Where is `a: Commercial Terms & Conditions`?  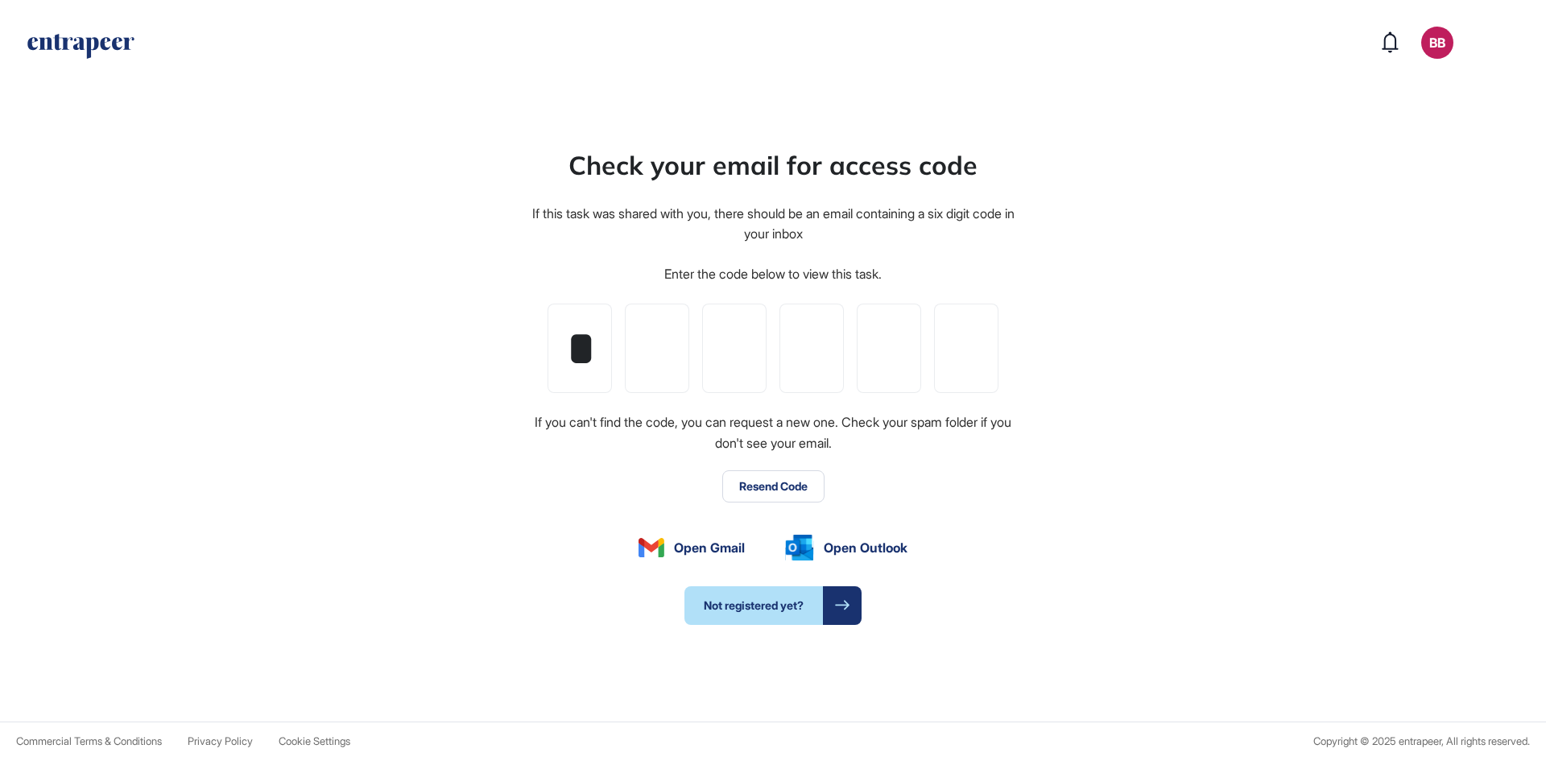 a: Commercial Terms & Conditions is located at coordinates (89, 741).